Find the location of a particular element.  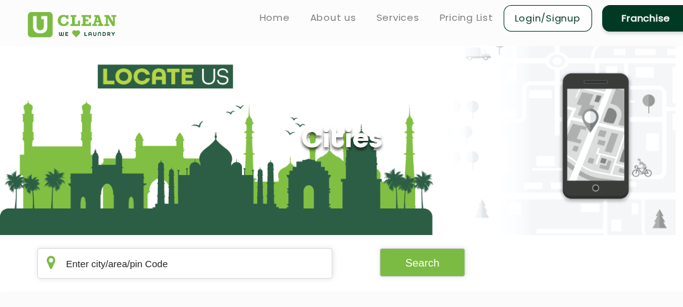

button: Search is located at coordinates (423, 262).